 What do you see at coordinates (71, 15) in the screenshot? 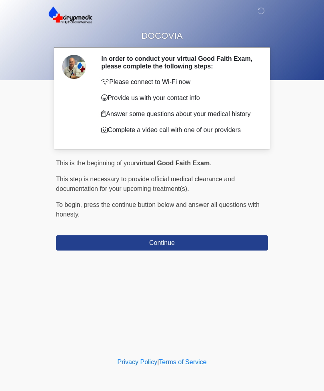
I see `img: DrypMedic IV Hydration & Wellness Logo` at bounding box center [71, 15].